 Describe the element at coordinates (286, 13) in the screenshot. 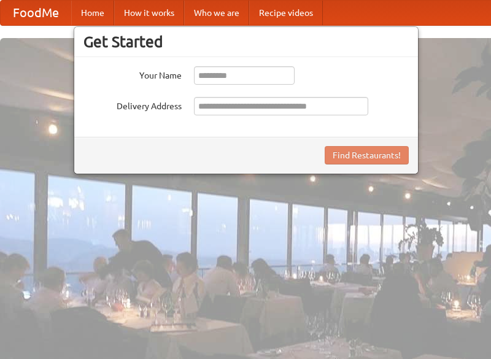

I see `a: Recipe videos` at that location.